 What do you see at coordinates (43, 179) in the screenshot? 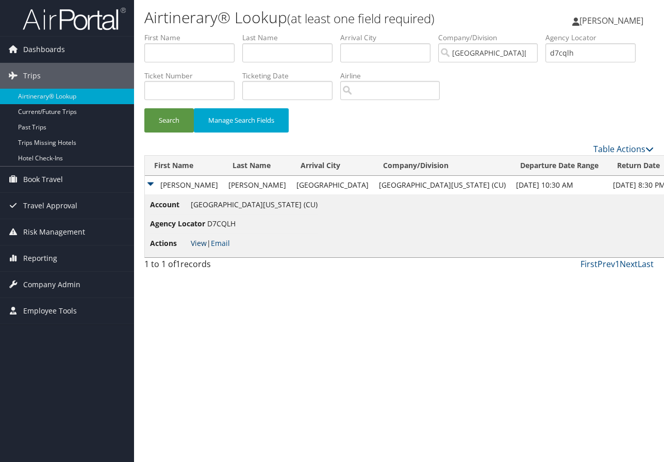
I see `span: Book Travel` at bounding box center [43, 179].